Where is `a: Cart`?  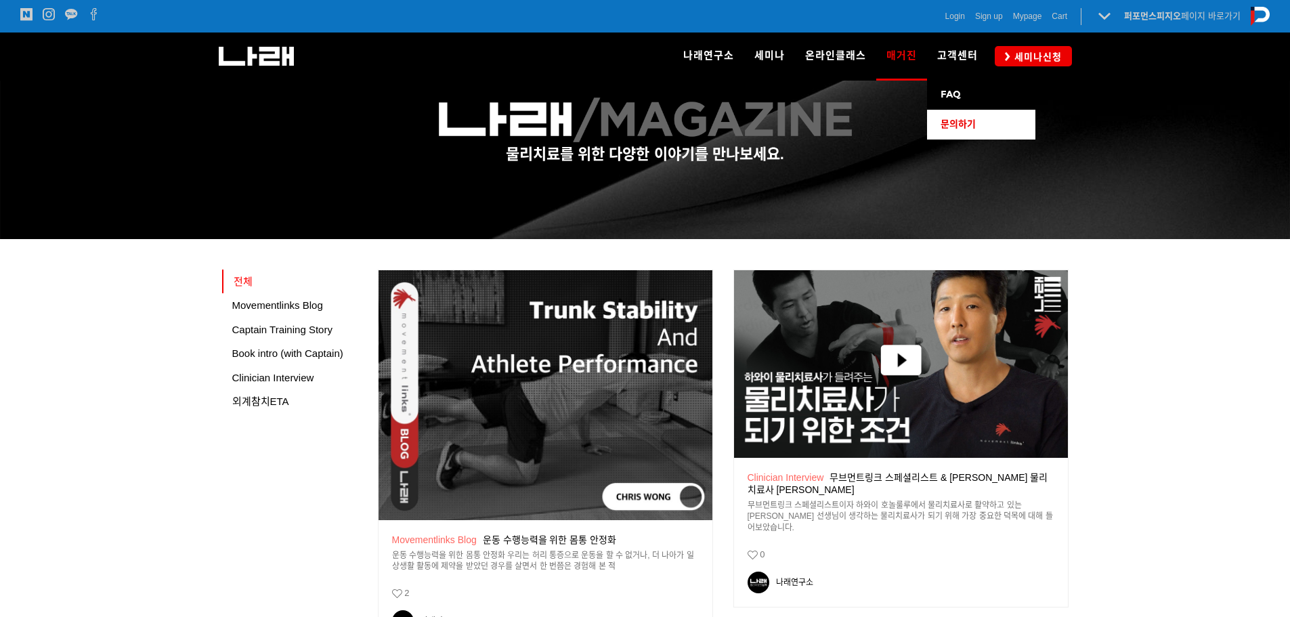 a: Cart is located at coordinates (1059, 16).